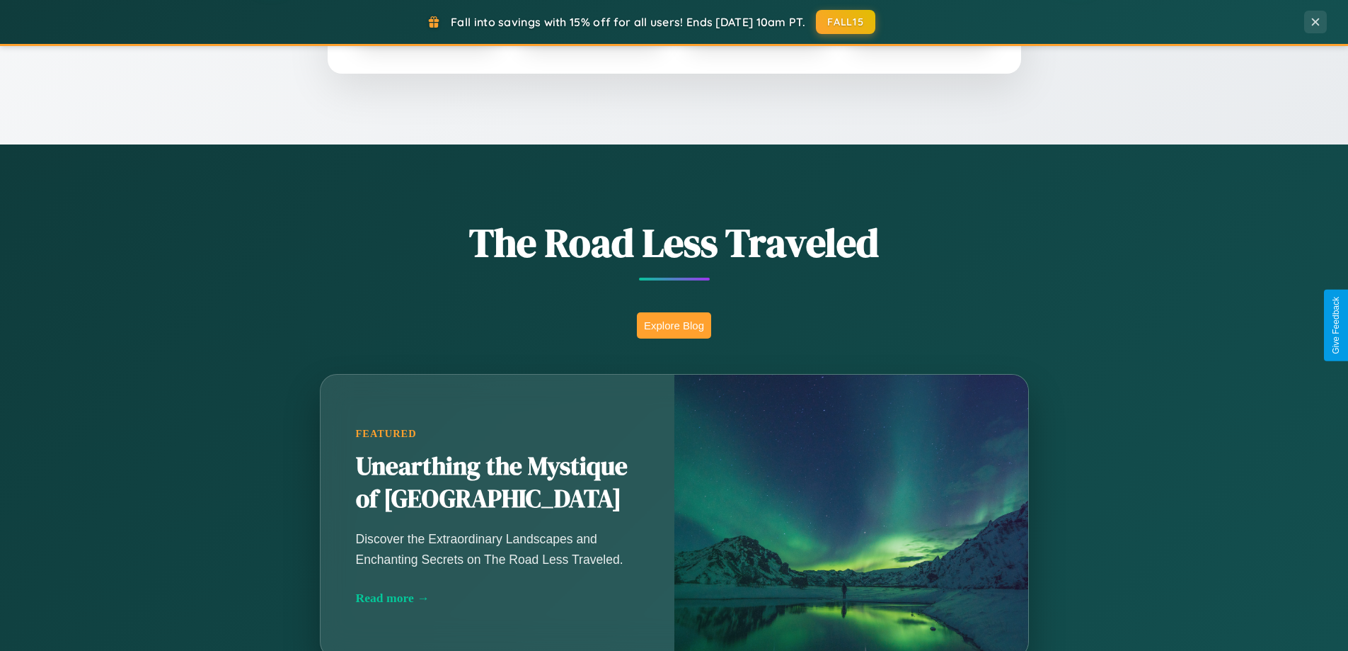 This screenshot has height=651, width=1348. Describe the element at coordinates (1336, 325) in the screenshot. I see `div: Give Feedback` at that location.